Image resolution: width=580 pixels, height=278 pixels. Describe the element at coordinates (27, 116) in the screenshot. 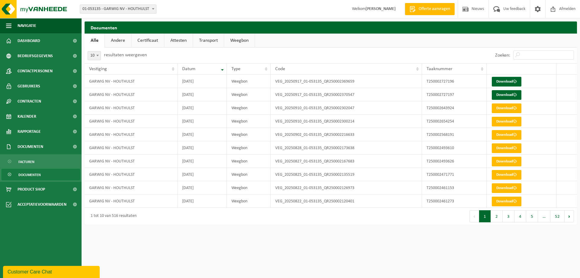

I see `span: Kalender` at that location.